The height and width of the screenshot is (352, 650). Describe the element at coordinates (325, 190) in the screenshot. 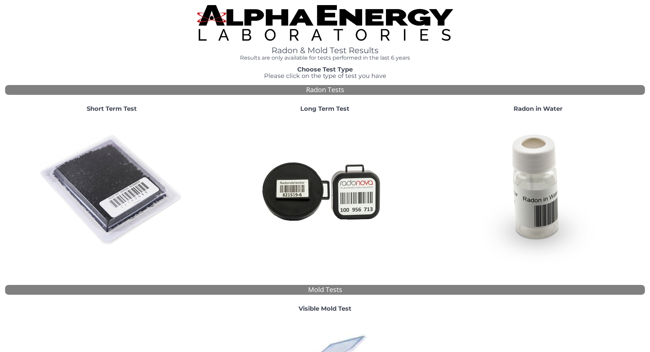

I see `img: Radtrak2vsRadtrak3.jpg` at that location.